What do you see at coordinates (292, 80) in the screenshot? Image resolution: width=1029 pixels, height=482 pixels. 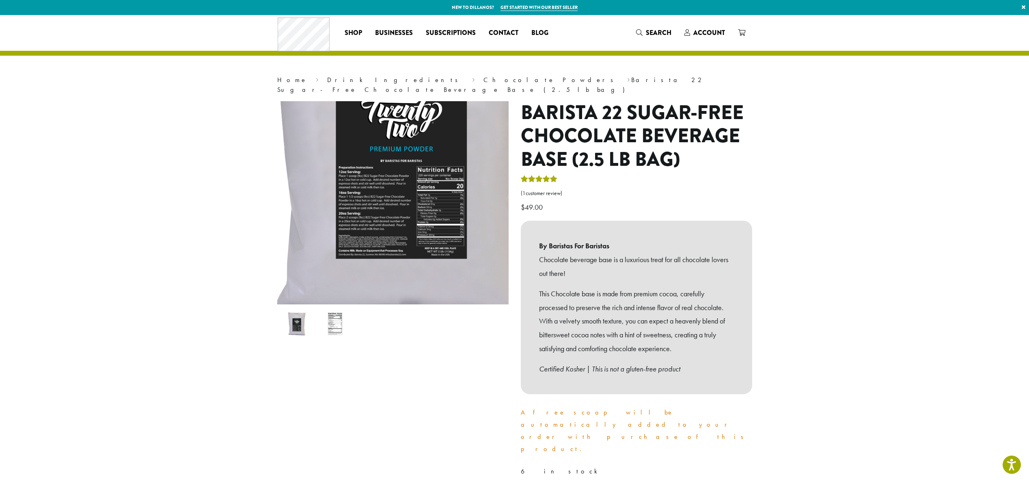 I see `a: Home` at bounding box center [292, 80].